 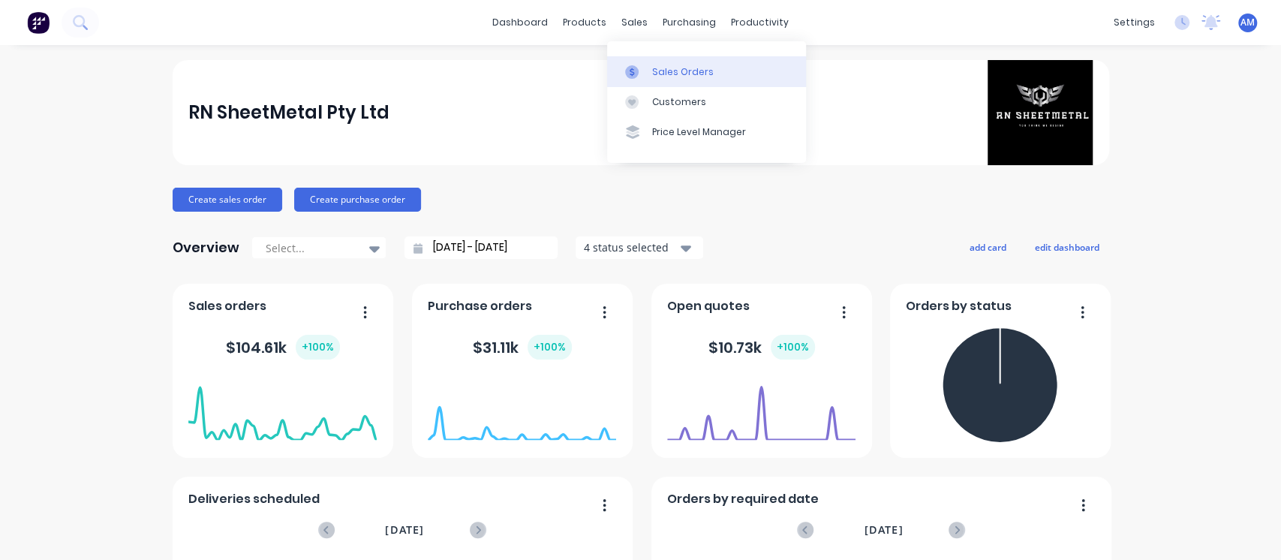 I want to click on div: sales, so click(x=634, y=23).